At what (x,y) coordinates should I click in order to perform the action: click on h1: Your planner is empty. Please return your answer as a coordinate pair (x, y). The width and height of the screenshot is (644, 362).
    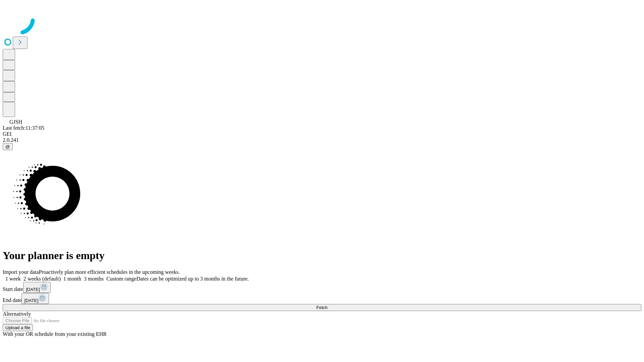
    Looking at the image, I should click on (322, 256).